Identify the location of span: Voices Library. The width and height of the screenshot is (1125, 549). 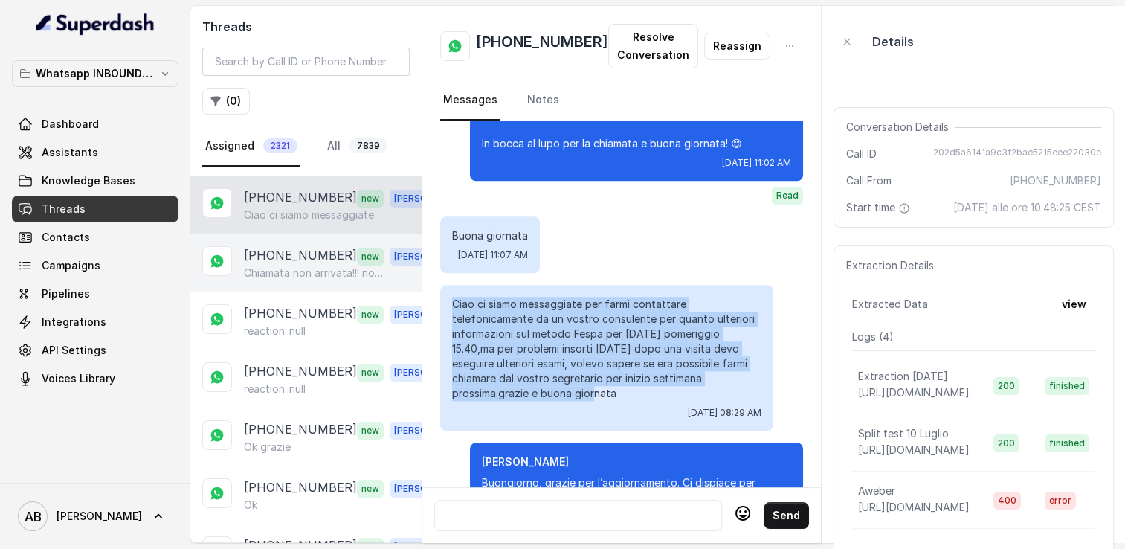
(78, 378).